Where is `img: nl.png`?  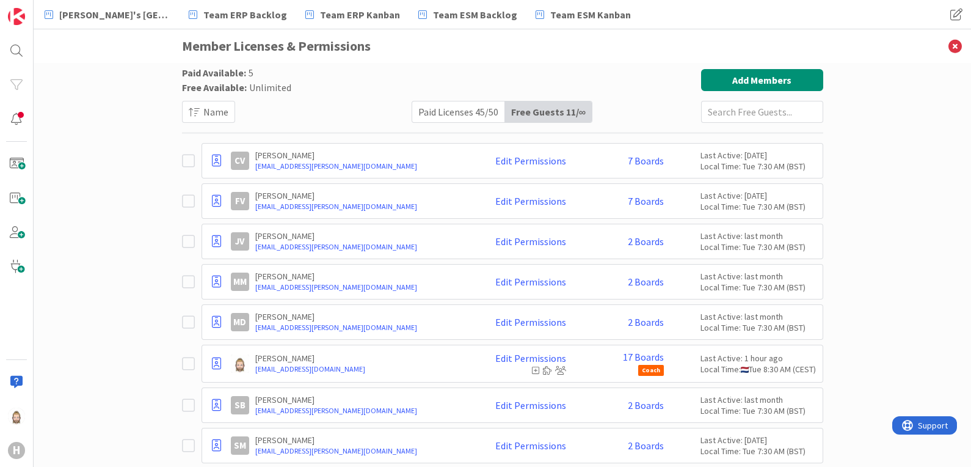 img: nl.png is located at coordinates (745, 370).